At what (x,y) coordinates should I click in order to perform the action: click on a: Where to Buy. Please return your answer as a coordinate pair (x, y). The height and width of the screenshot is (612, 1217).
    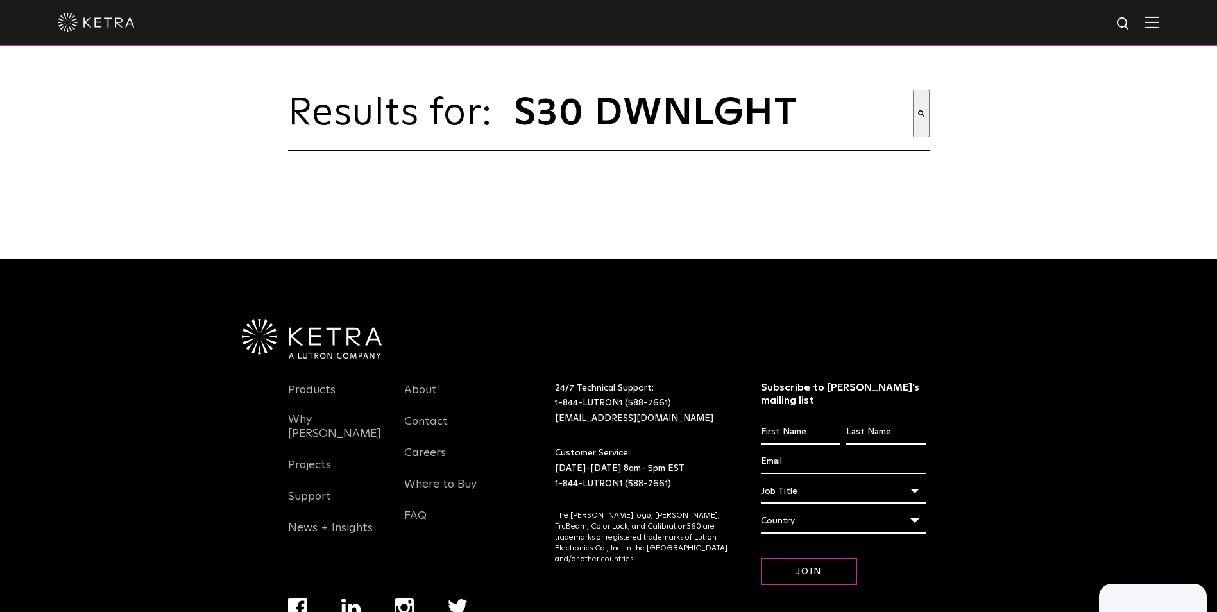
    Looking at the image, I should click on (440, 492).